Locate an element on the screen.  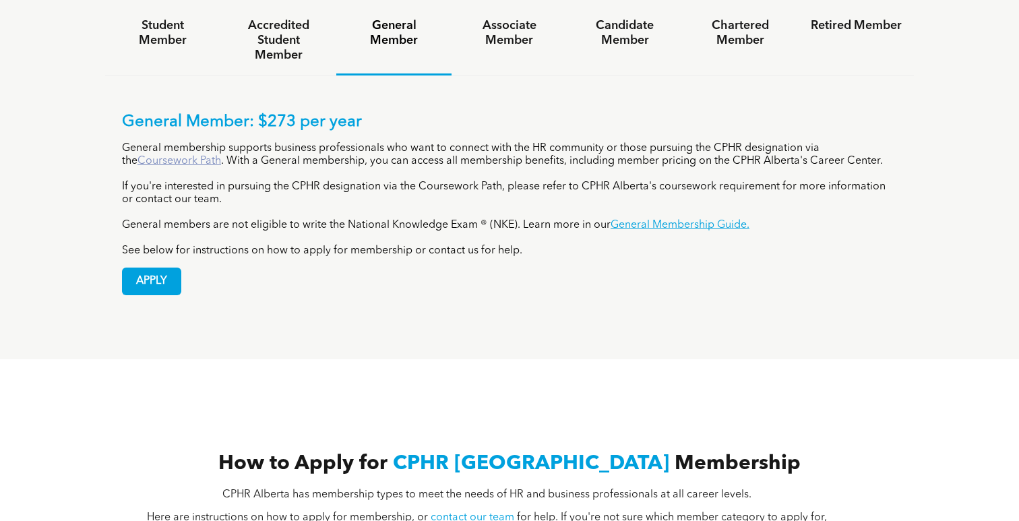
h4: Candidate Member is located at coordinates (625, 33).